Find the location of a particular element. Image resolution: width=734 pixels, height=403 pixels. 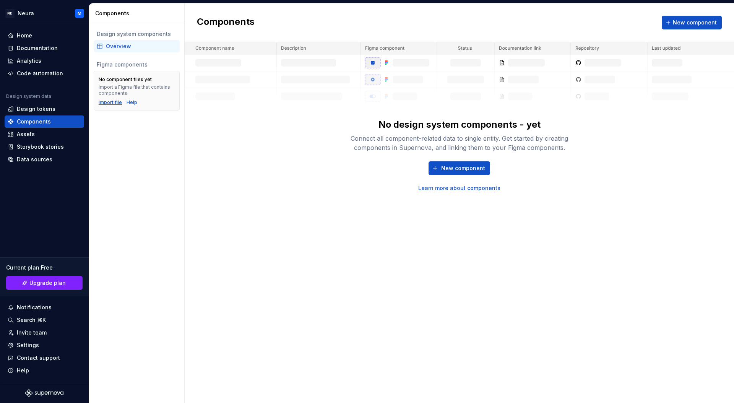

div: Import file is located at coordinates (110, 102).